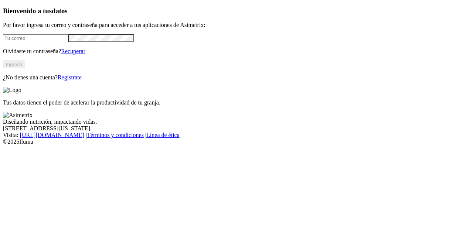 The height and width of the screenshot is (233, 473). Describe the element at coordinates (237, 11) in the screenshot. I see `h3: Bienvenido a tus` at that location.